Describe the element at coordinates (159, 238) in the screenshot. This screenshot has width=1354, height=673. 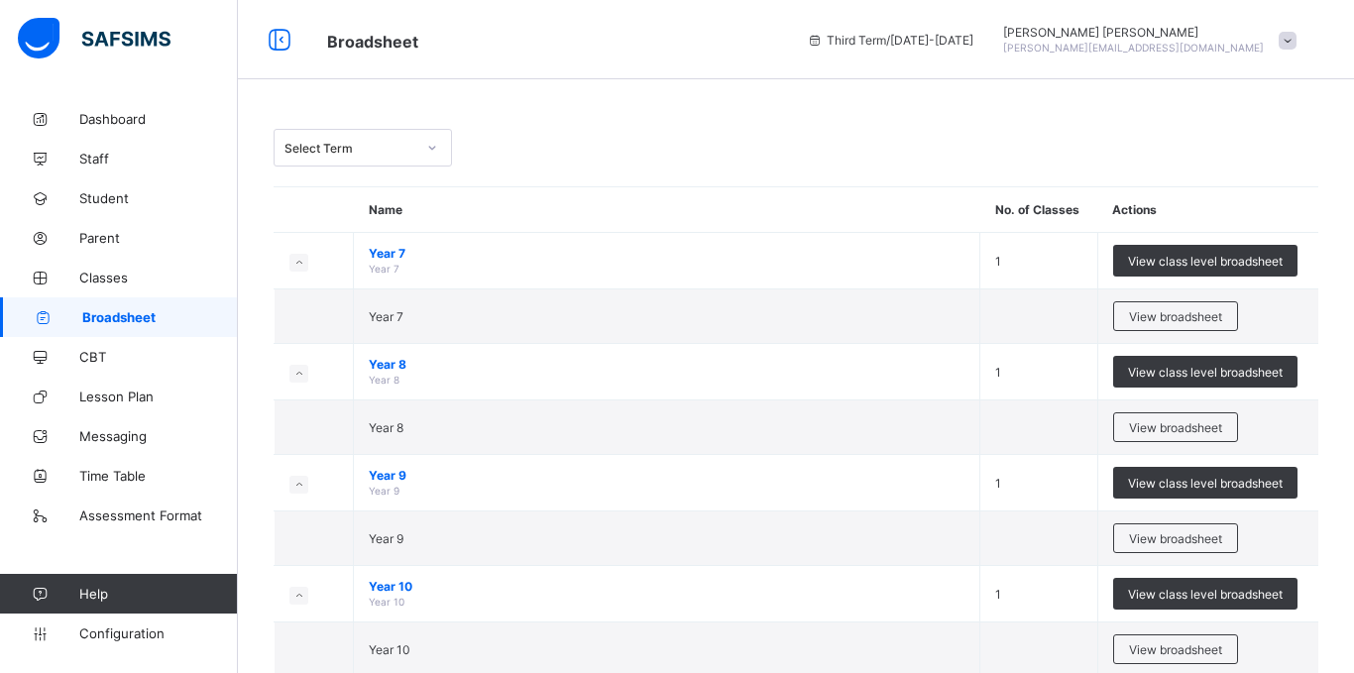
I see `span: Parent` at that location.